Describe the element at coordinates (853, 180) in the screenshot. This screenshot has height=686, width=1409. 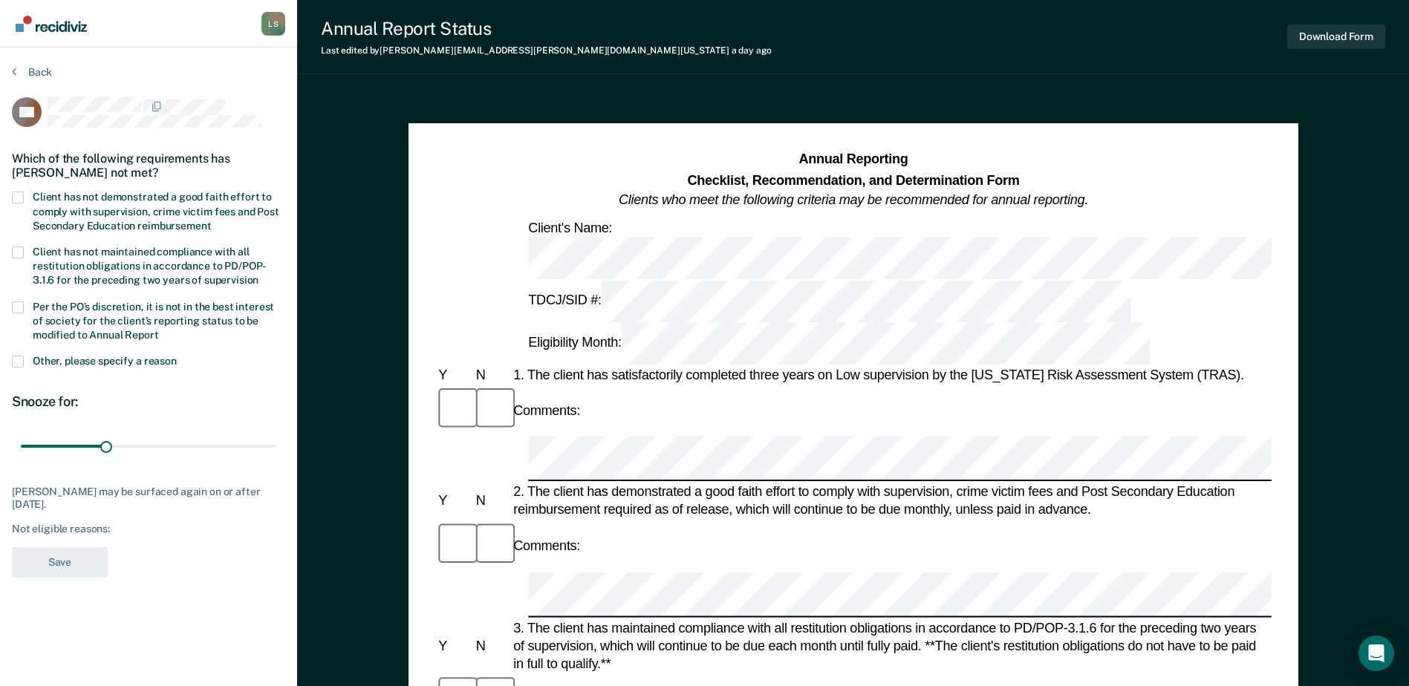
I see `strong: Checklist, Recommendation, and Determination Form` at that location.